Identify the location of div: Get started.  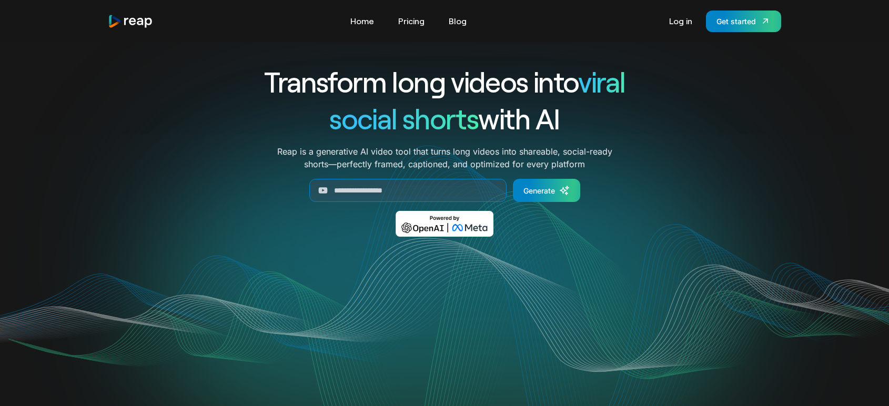
(736, 21).